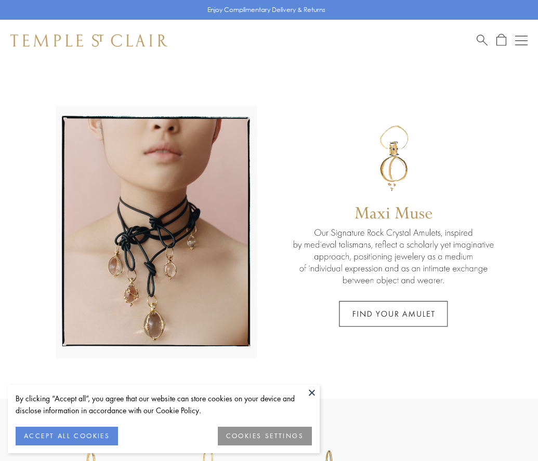 The height and width of the screenshot is (461, 538). I want to click on p: Enjoy Complimentary Delivery & Returns, so click(266, 10).